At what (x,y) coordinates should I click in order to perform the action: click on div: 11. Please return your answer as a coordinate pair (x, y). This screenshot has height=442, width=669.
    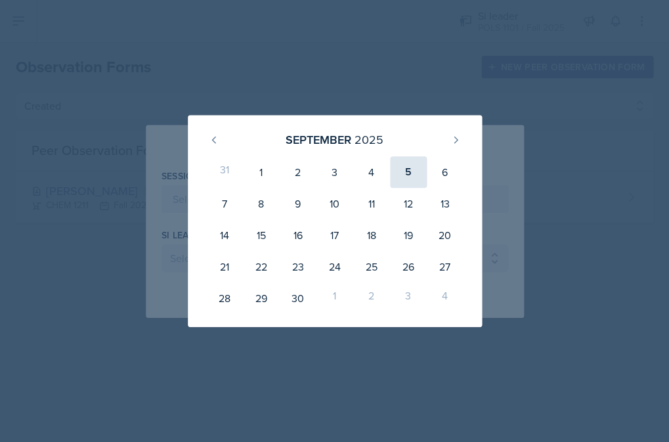
    Looking at the image, I should click on (372, 204).